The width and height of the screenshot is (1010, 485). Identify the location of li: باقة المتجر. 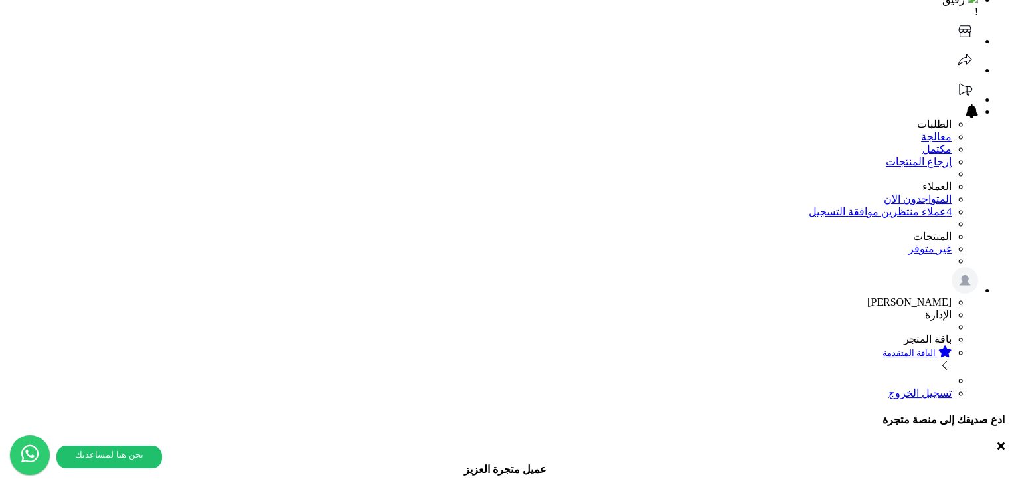
(478, 339).